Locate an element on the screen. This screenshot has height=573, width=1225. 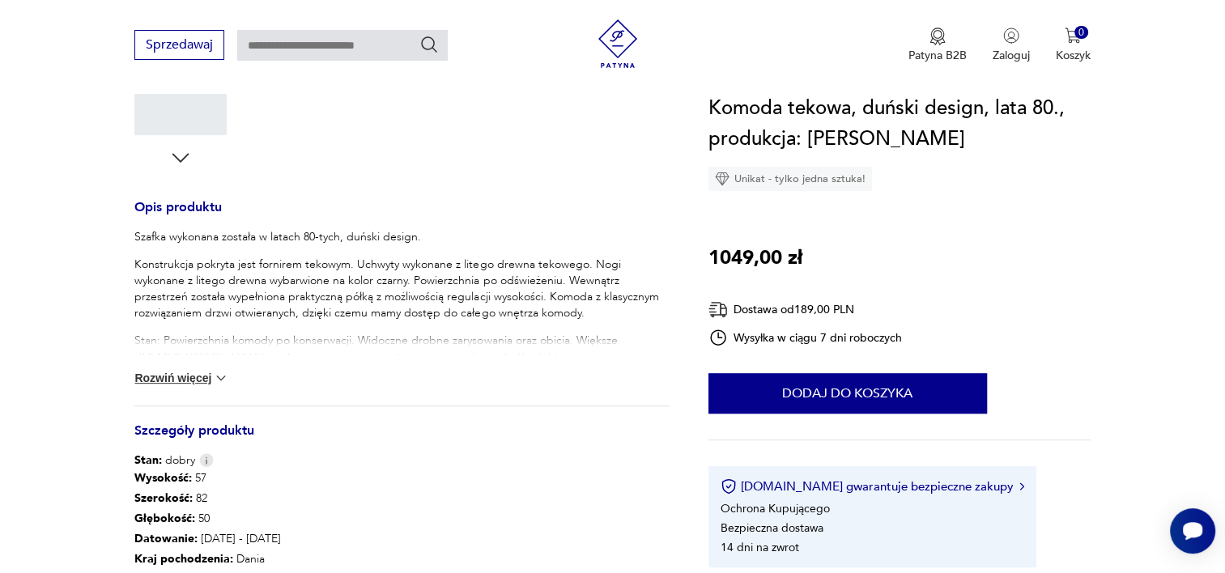
img: Ikonka użytkownika is located at coordinates (1011, 36).